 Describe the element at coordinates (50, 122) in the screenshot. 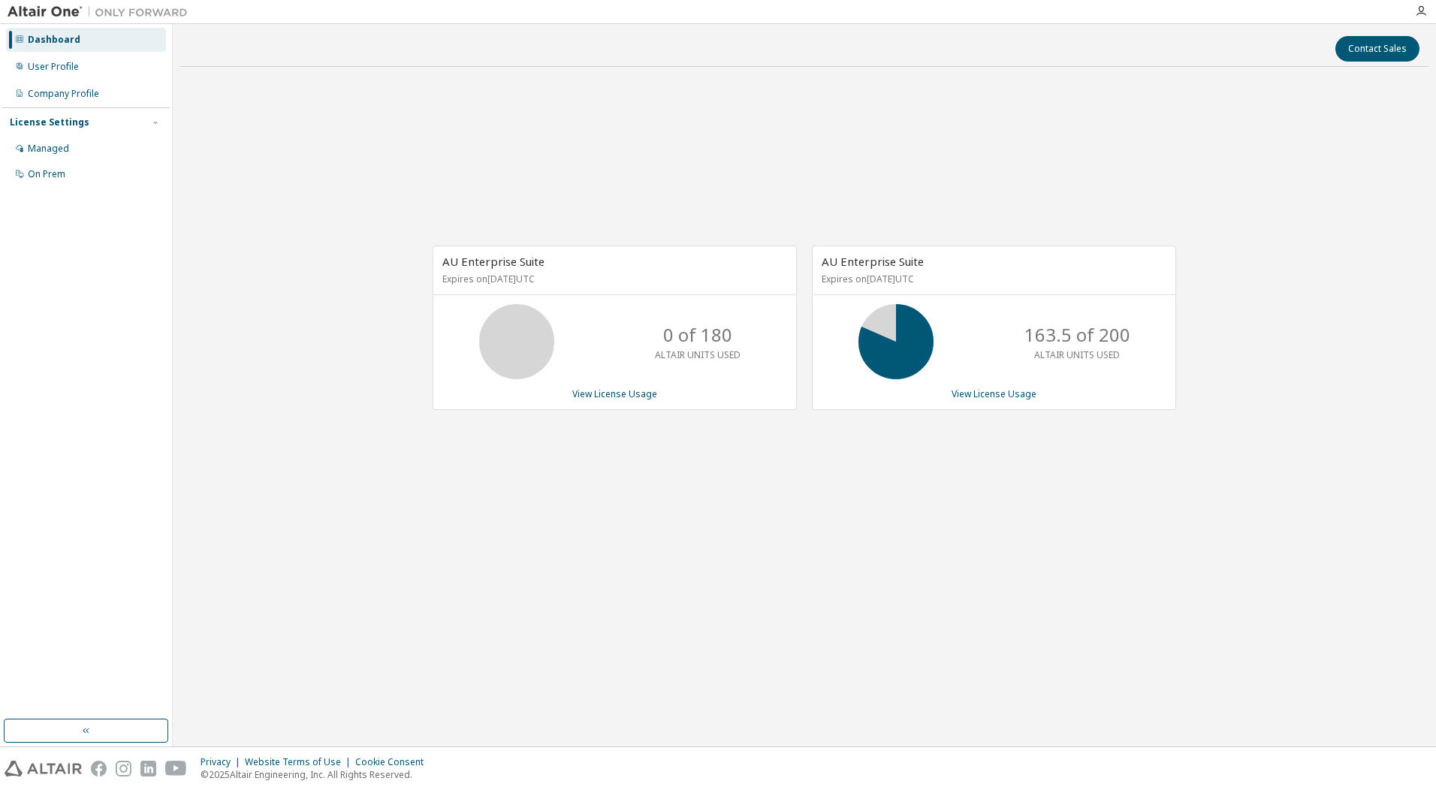

I see `div: License Settings` at that location.